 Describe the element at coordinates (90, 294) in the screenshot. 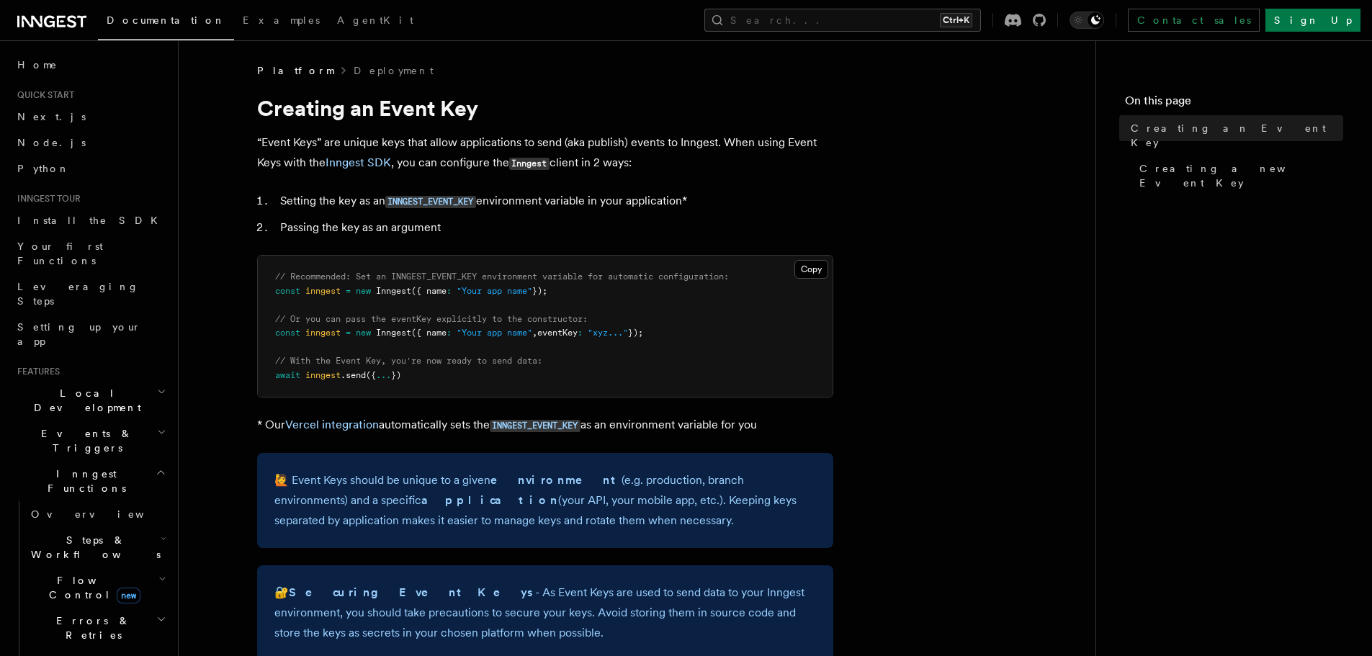

I see `a: Leveraging Steps` at that location.